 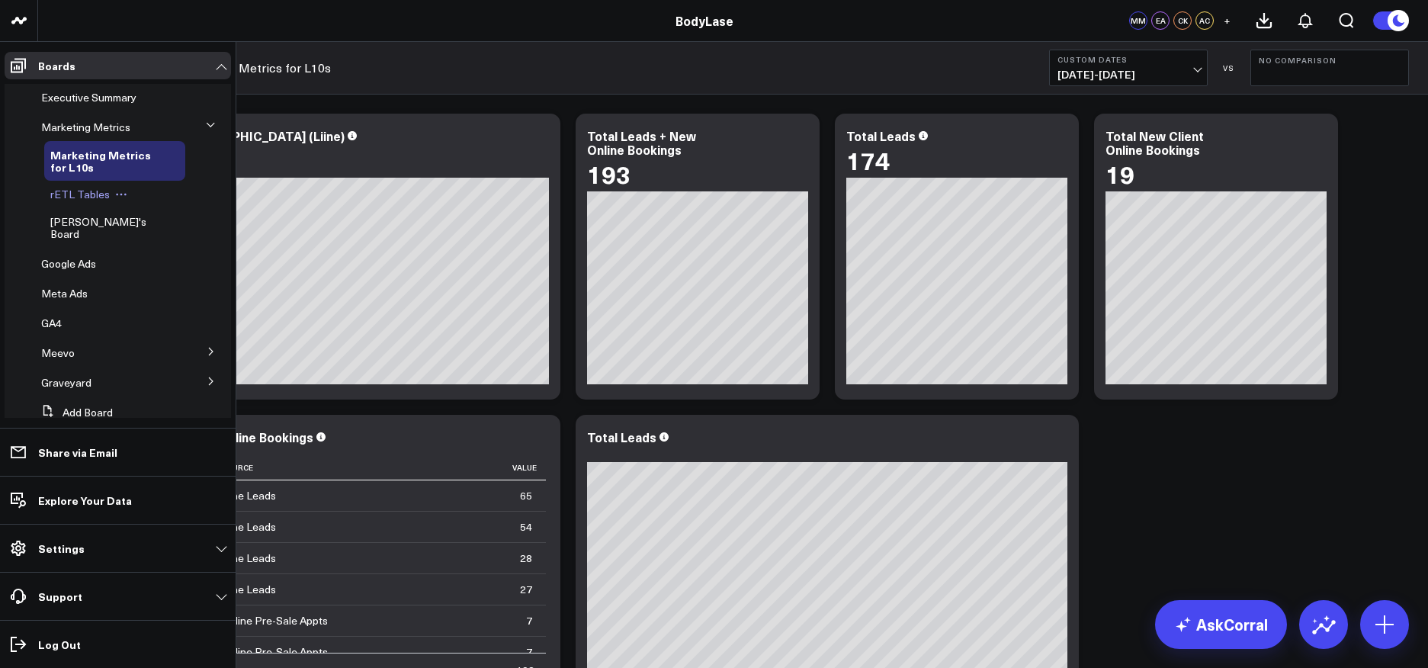 I want to click on a: Google Ads, so click(x=69, y=264).